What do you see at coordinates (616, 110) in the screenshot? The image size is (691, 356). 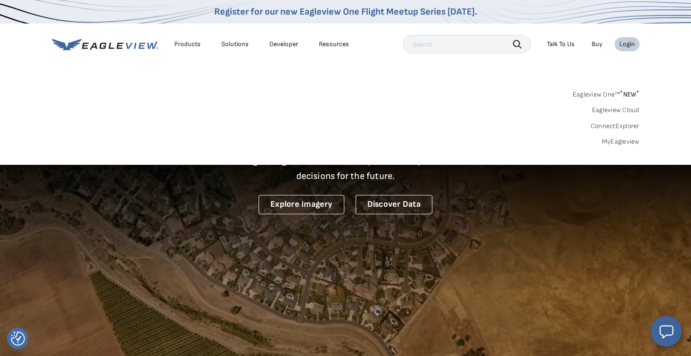 I see `a: Eagleview Cloud` at bounding box center [616, 110].